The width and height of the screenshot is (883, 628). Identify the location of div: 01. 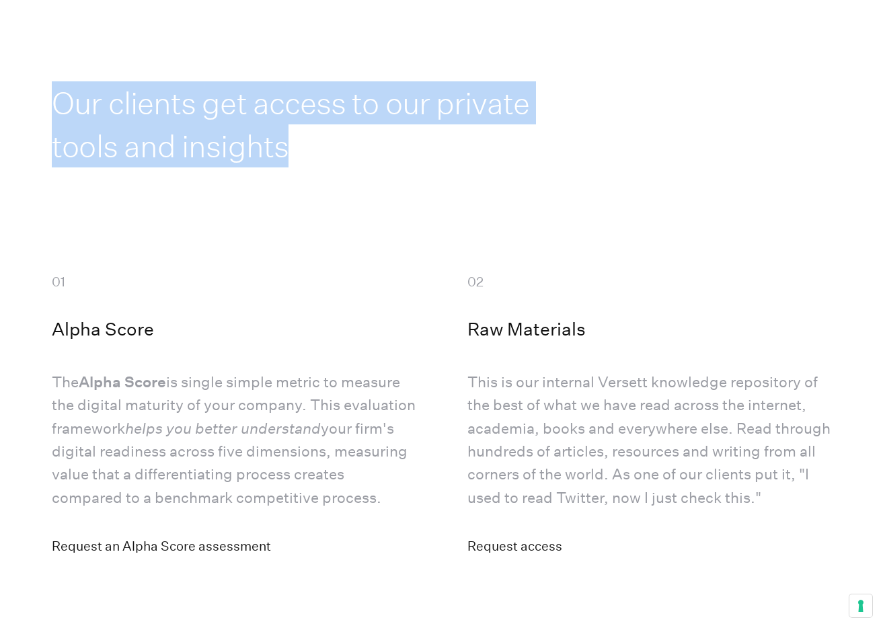
(59, 282).